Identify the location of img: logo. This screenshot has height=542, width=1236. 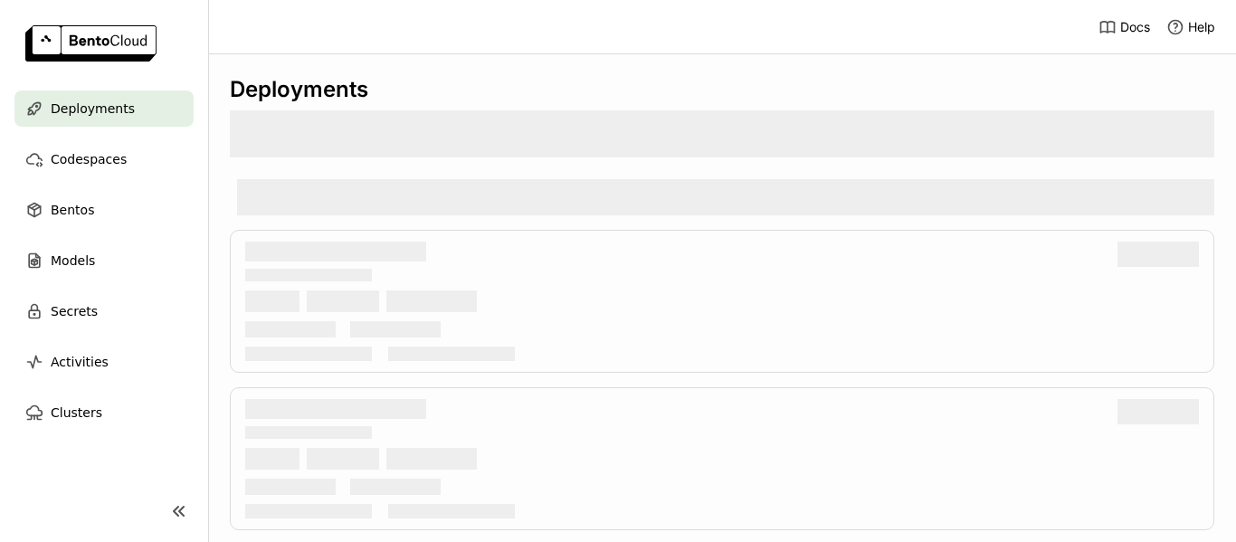
(90, 43).